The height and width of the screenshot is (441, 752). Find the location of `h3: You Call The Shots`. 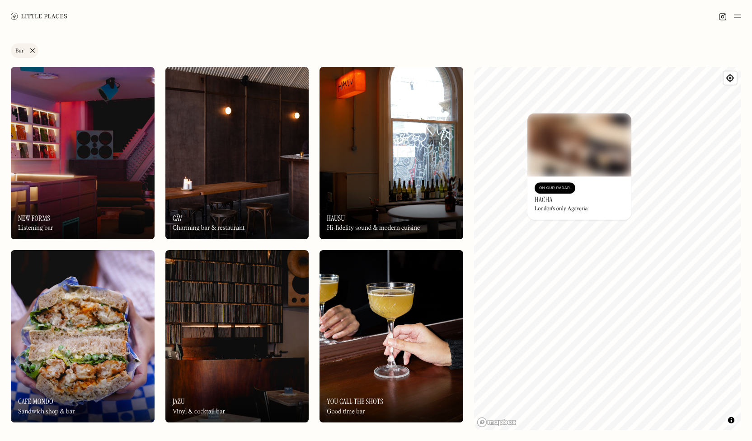

h3: You Call The Shots is located at coordinates (355, 401).